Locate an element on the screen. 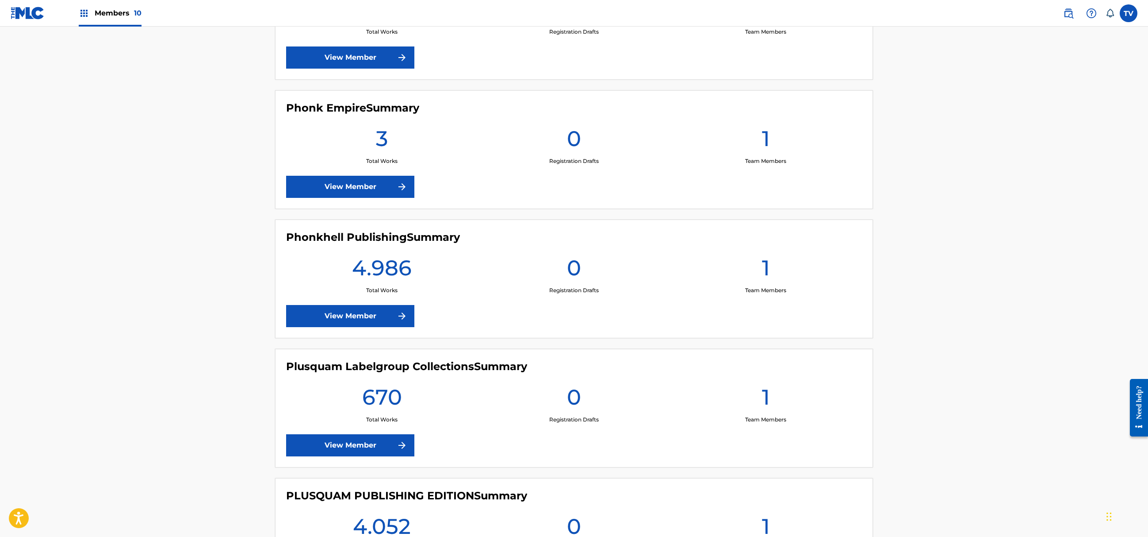 The image size is (1148, 537). h1: 670 is located at coordinates (382, 399).